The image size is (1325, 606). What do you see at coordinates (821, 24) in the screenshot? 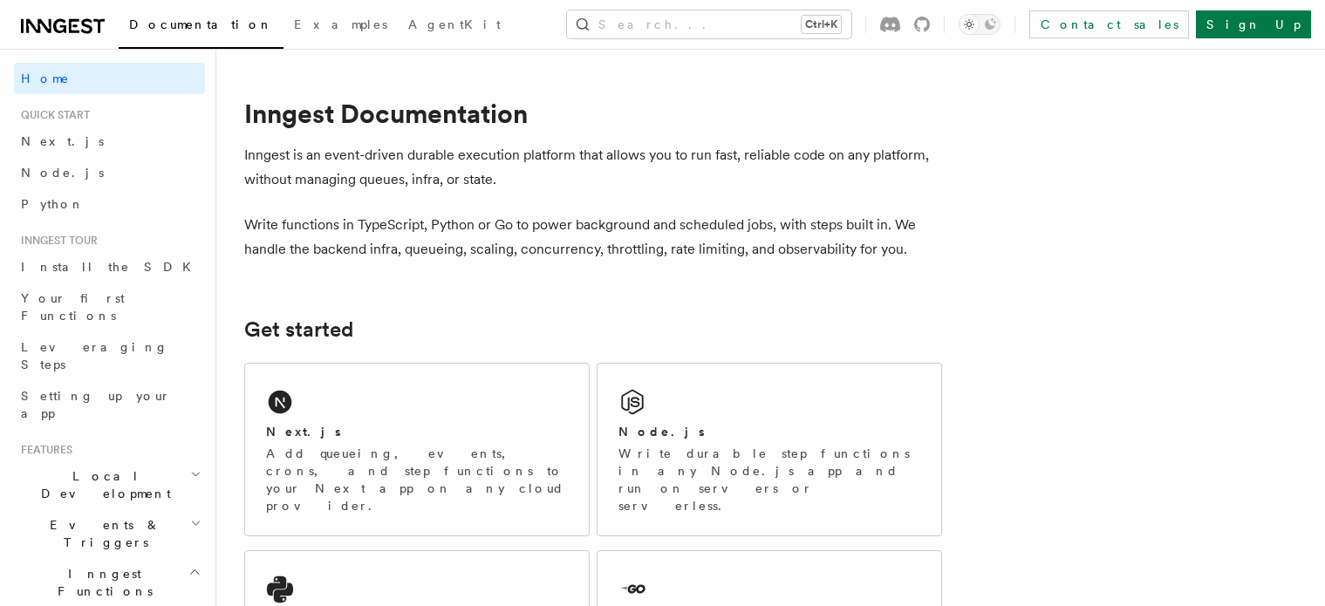
I see `kbd: Ctrl+K` at bounding box center [821, 24].